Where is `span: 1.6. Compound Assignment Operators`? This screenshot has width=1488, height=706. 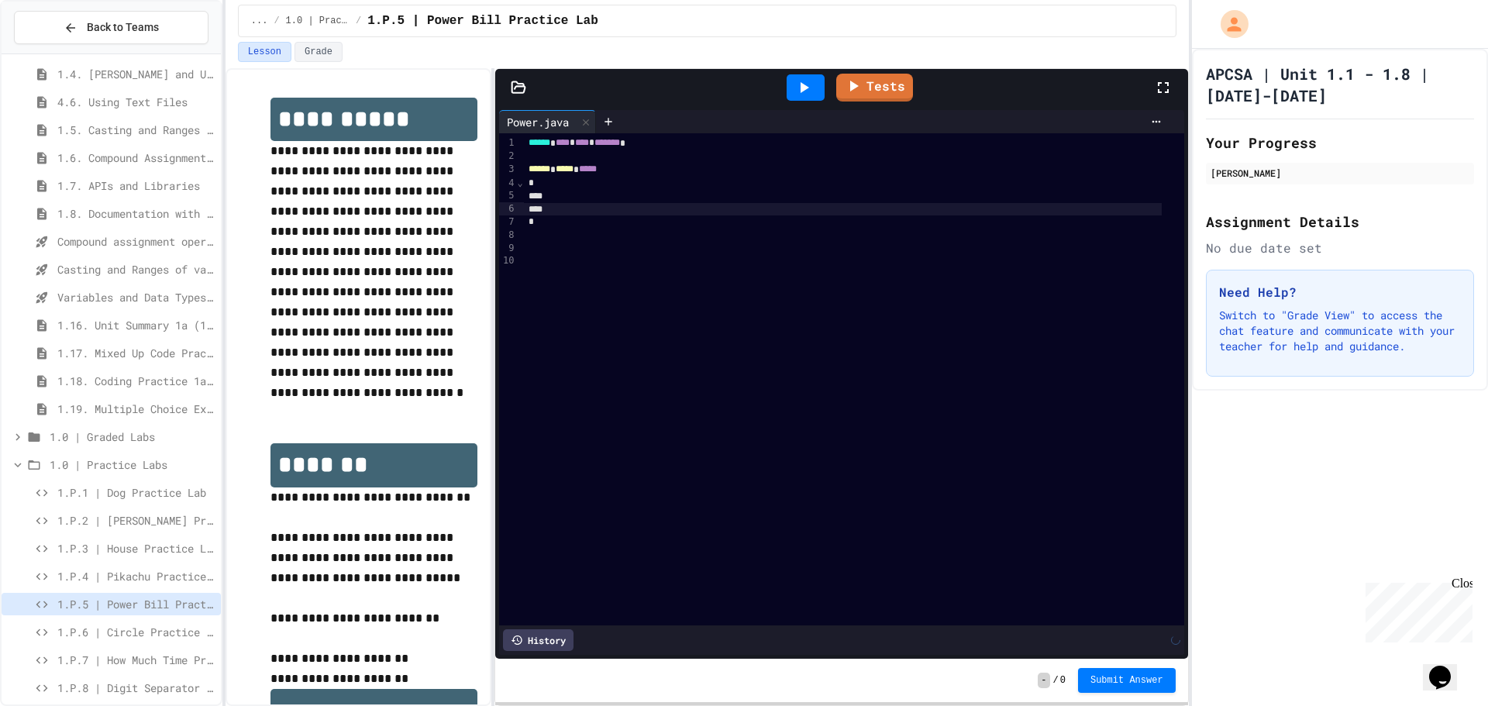
span: 1.6. Compound Assignment Operators is located at coordinates (136, 157).